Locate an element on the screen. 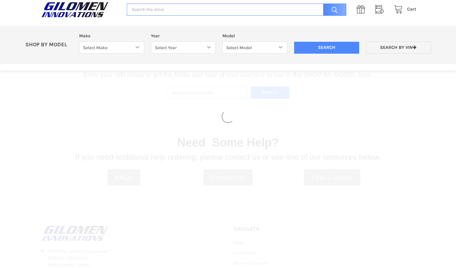  a: Cart is located at coordinates (403, 9).